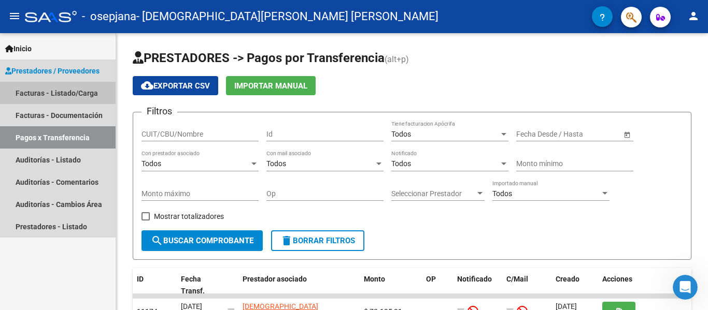  Describe the element at coordinates (374, 279) in the screenshot. I see `span: Monto` at that location.